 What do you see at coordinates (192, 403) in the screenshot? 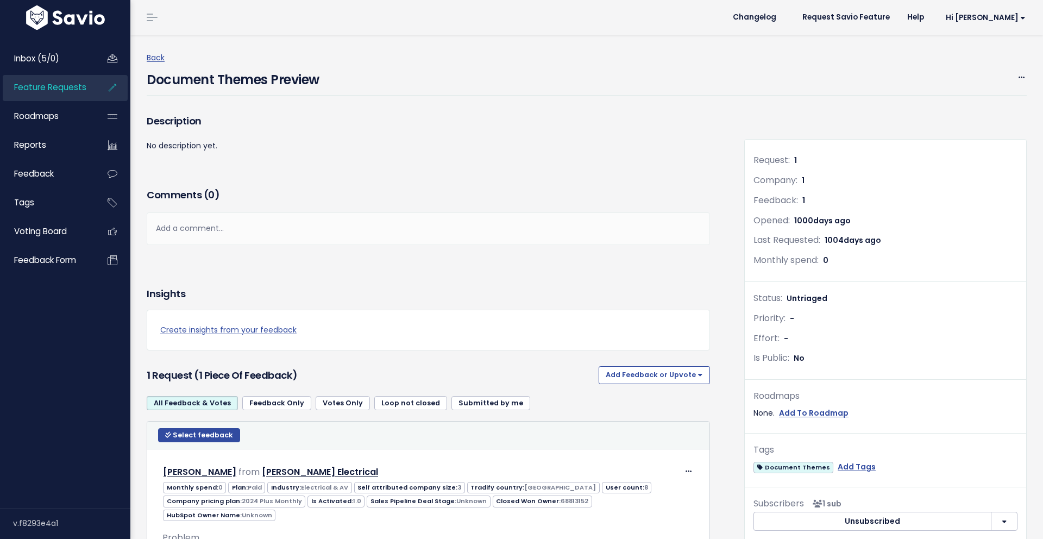
I see `a: All Feedback & Votes` at bounding box center [192, 403].